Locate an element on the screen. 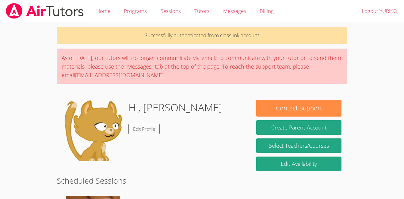 This screenshot has width=404, height=199. a: Select Teachers/Courses is located at coordinates (299, 145).